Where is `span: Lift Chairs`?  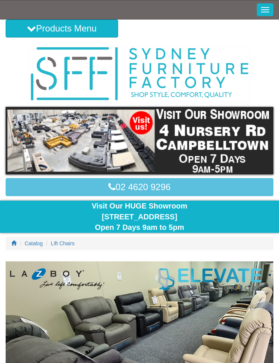 span: Lift Chairs is located at coordinates (63, 244).